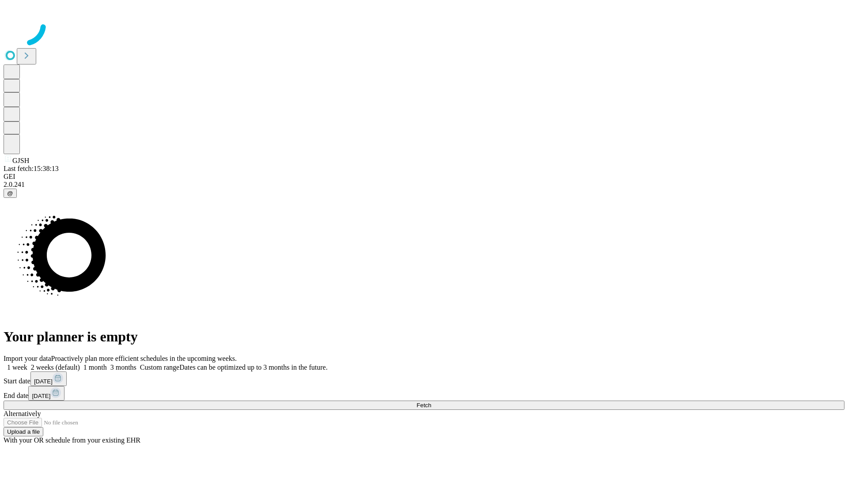 The image size is (848, 477). What do you see at coordinates (95, 367) in the screenshot?
I see `span: 1 month` at bounding box center [95, 367].